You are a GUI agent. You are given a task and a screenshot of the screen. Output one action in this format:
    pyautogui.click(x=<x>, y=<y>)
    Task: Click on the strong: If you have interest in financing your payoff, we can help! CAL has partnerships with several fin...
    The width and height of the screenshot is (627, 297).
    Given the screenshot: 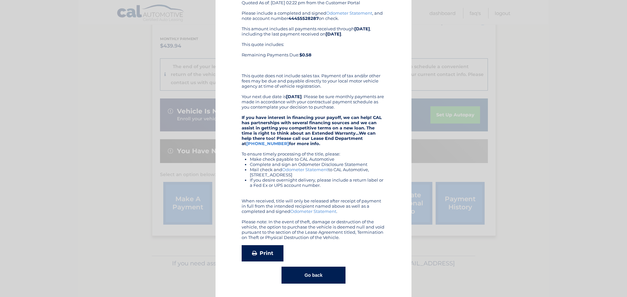 What is the action you would take?
    pyautogui.click(x=311, y=131)
    